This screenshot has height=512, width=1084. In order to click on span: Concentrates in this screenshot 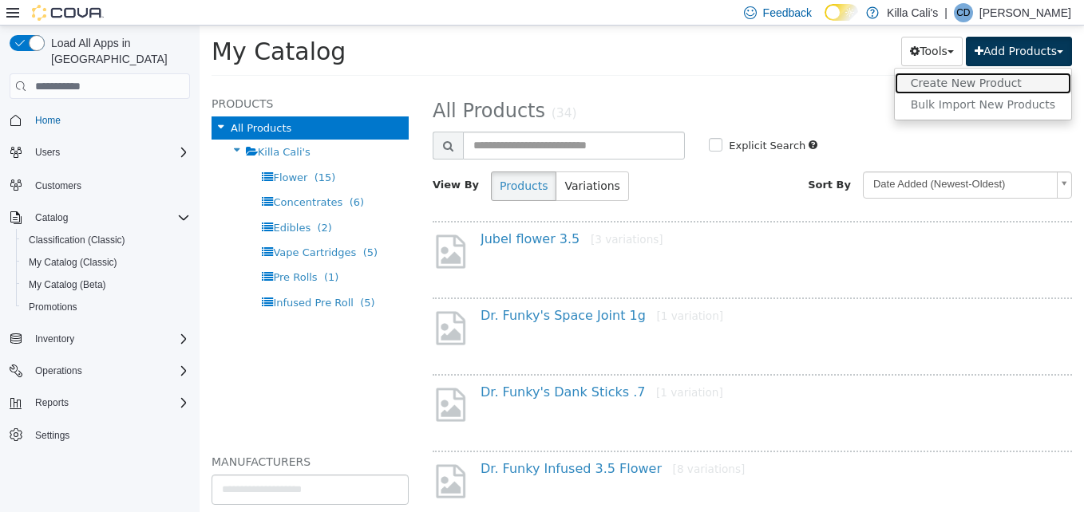, I will do `click(108, 176)`.